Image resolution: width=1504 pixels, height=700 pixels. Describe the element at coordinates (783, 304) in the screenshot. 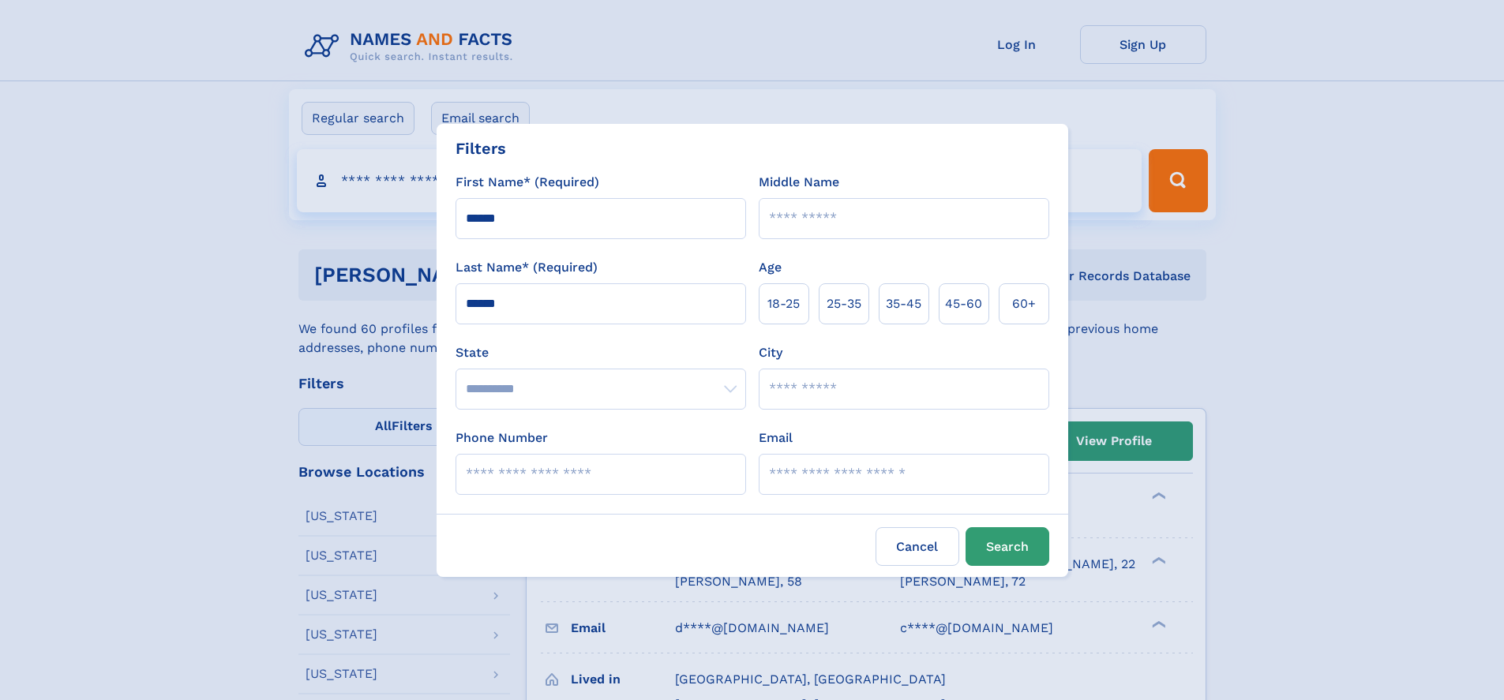

I see `span: 18‑25` at that location.